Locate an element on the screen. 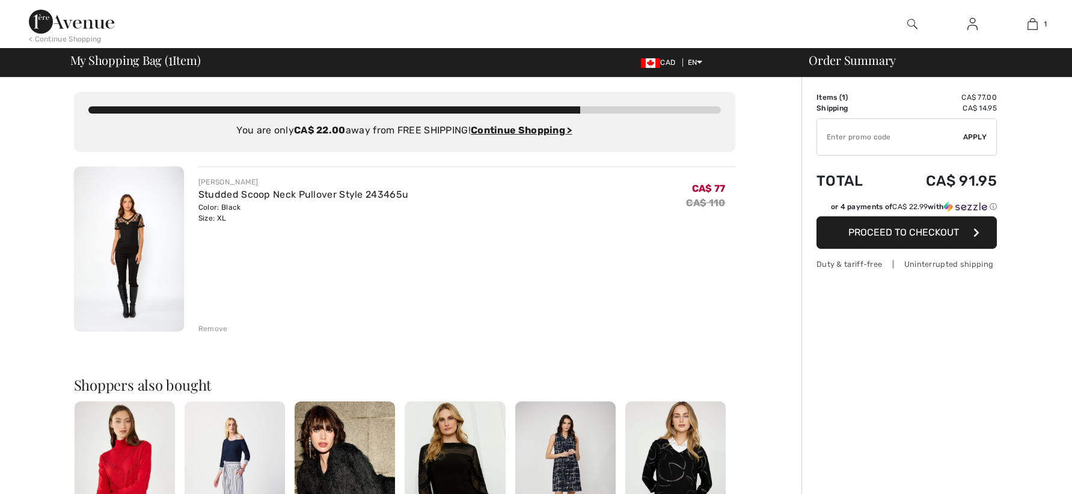  td: CA$ 91.95 is located at coordinates (942, 181).